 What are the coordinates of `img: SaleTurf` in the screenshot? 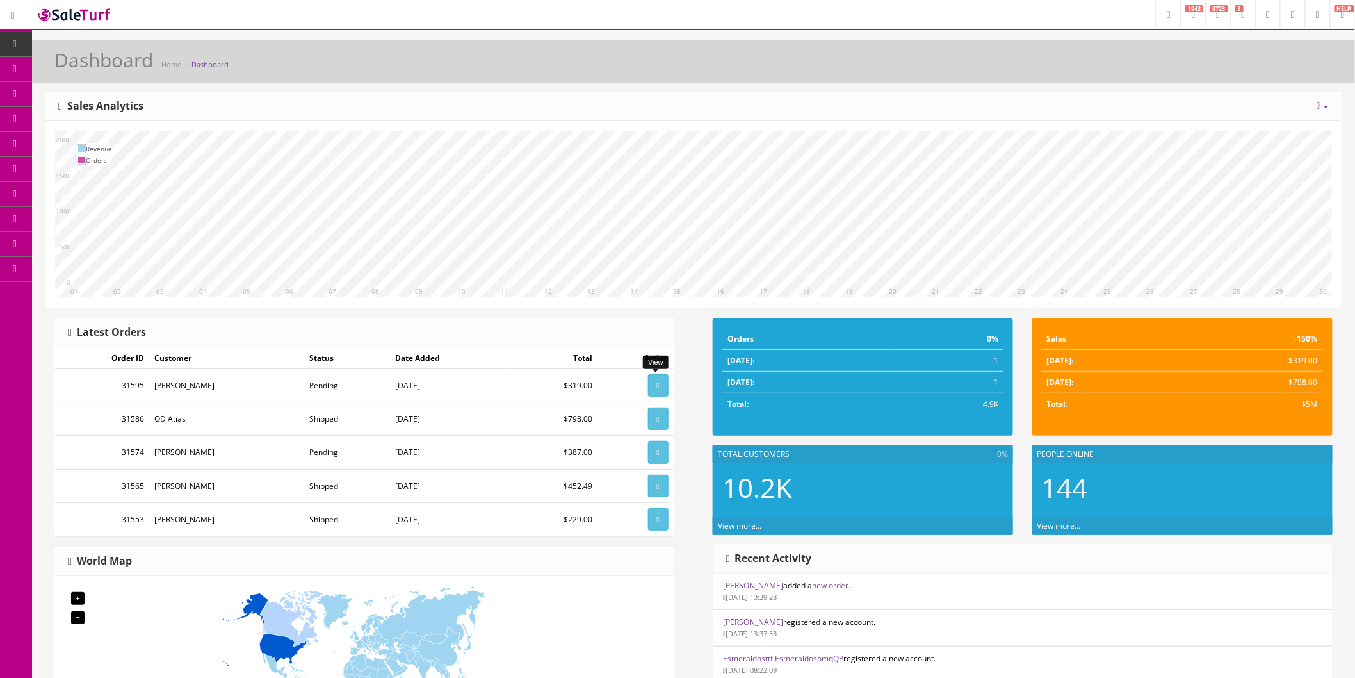 It's located at (74, 14).